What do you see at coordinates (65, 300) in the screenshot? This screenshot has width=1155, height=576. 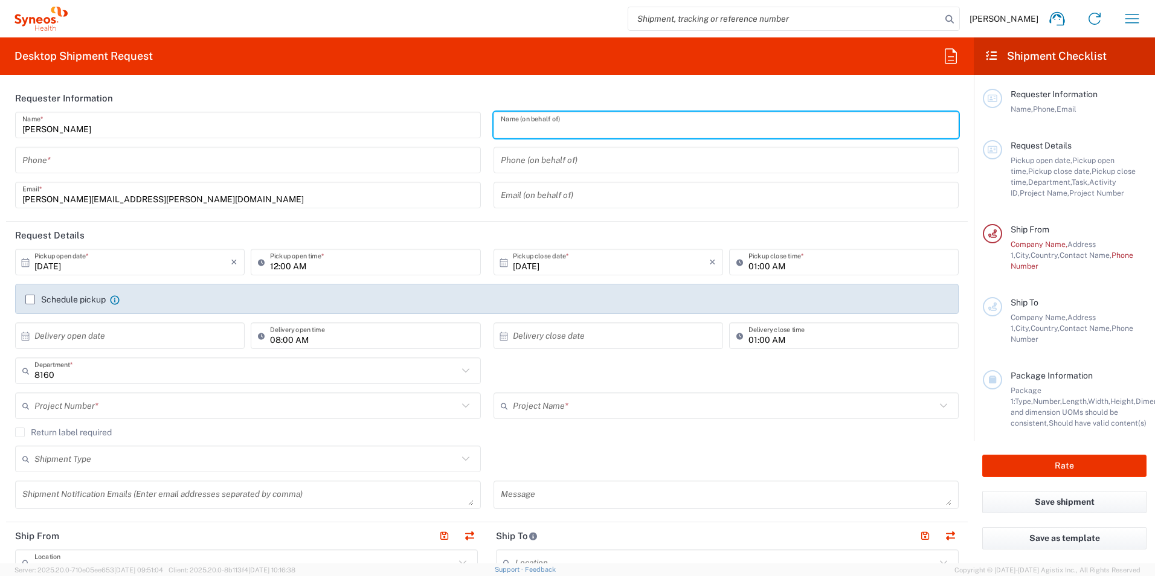 I see `label: Schedule pickup` at bounding box center [65, 300].